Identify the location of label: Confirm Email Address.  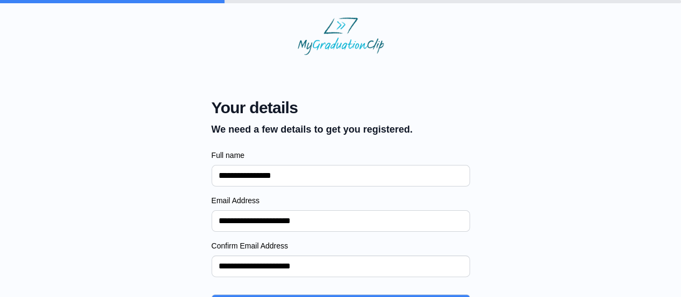
(341, 246).